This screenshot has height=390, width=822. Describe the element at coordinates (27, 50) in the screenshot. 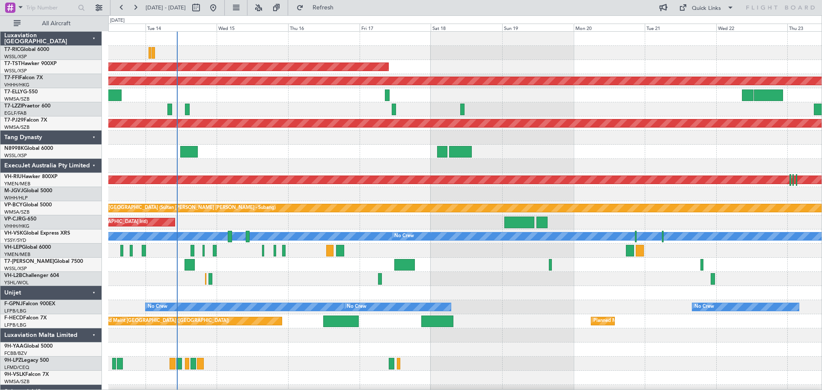

I see `a: T7-RICGlobal 6000` at that location.